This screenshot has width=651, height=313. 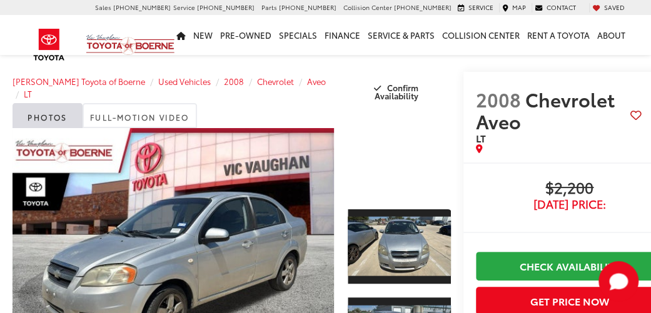 I want to click on a: 2008, so click(x=234, y=81).